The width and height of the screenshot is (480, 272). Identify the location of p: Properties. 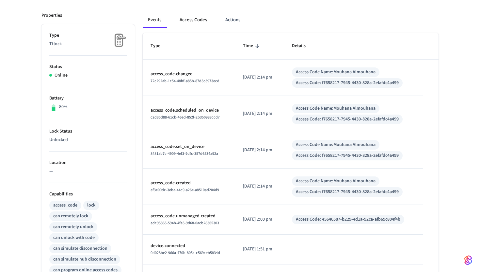
(52, 15).